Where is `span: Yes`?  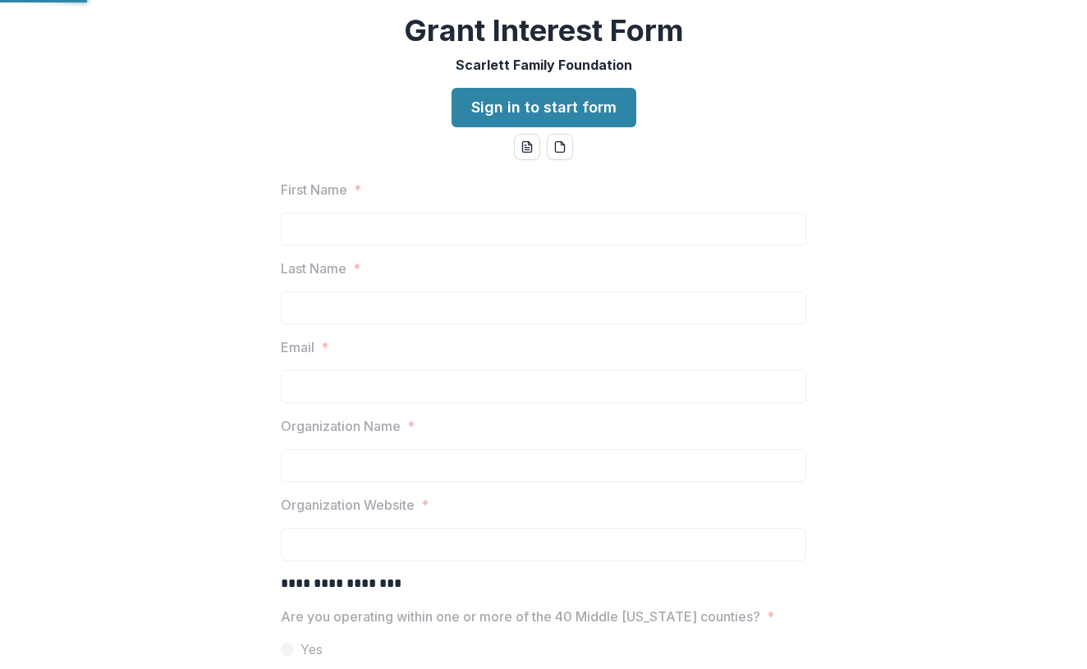
span: Yes is located at coordinates (311, 650).